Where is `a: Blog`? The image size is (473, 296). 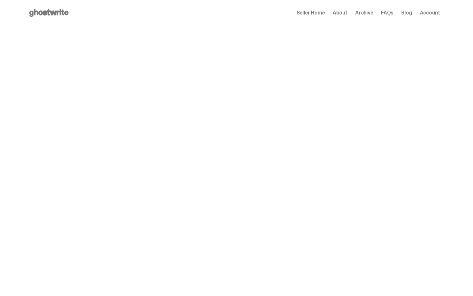
a: Blog is located at coordinates (407, 13).